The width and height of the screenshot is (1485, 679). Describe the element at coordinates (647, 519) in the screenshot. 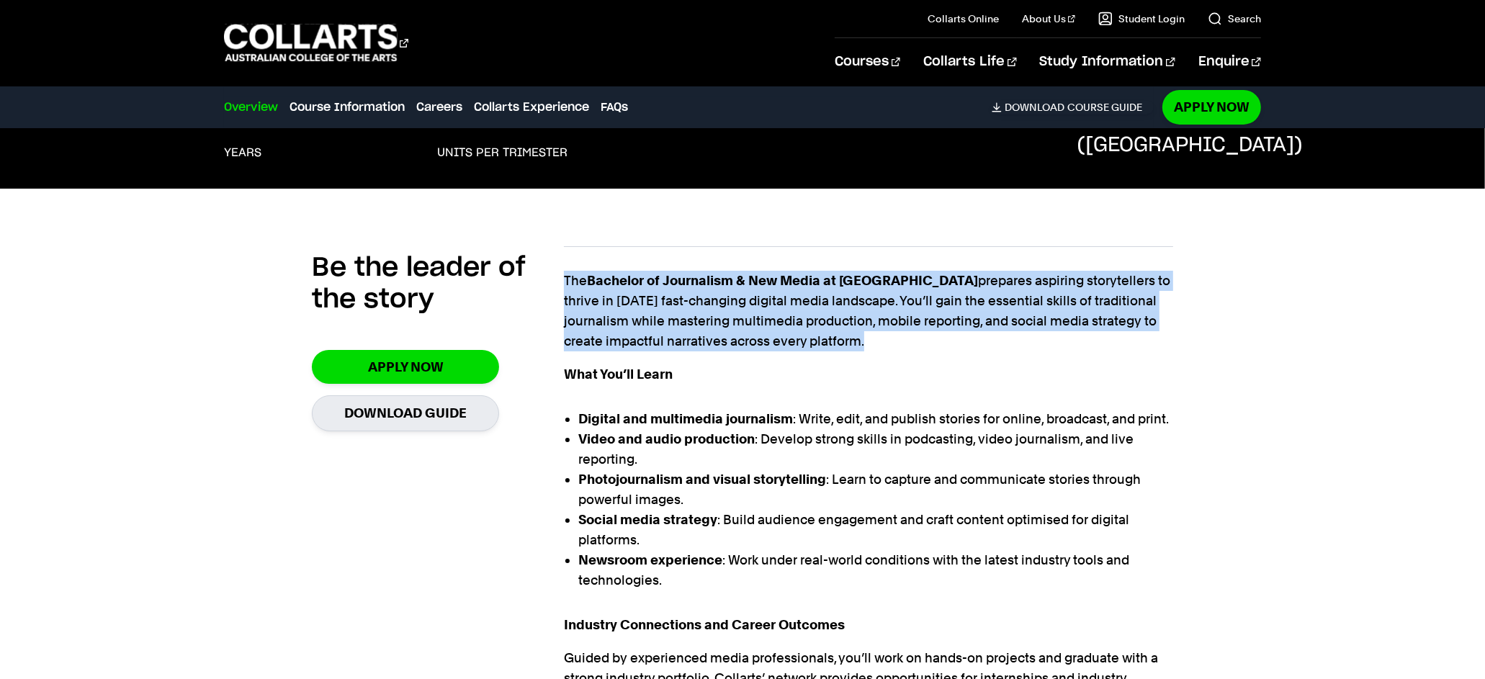

I see `strong: Social media strategy` at that location.